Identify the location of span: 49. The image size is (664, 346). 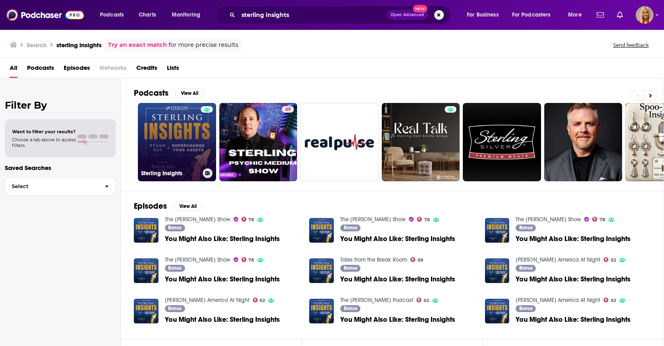
(288, 110).